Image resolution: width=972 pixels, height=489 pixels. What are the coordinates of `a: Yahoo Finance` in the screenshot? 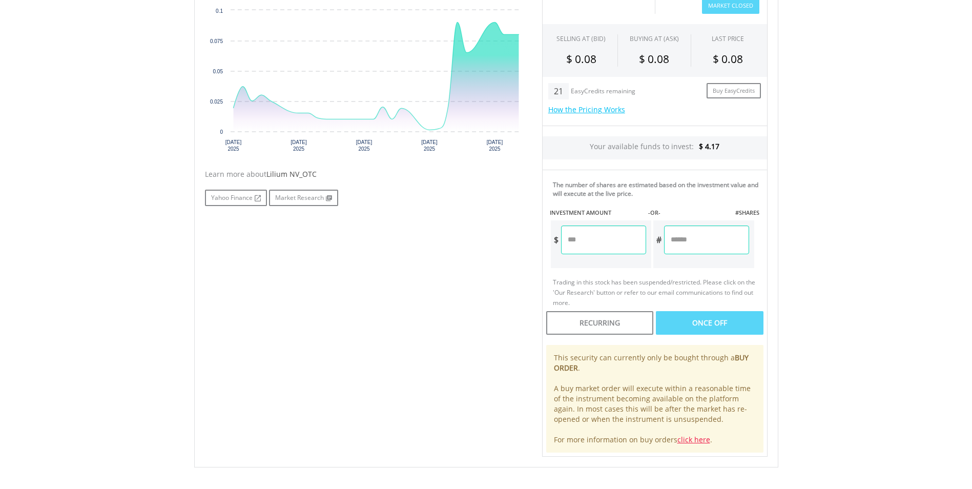 It's located at (236, 198).